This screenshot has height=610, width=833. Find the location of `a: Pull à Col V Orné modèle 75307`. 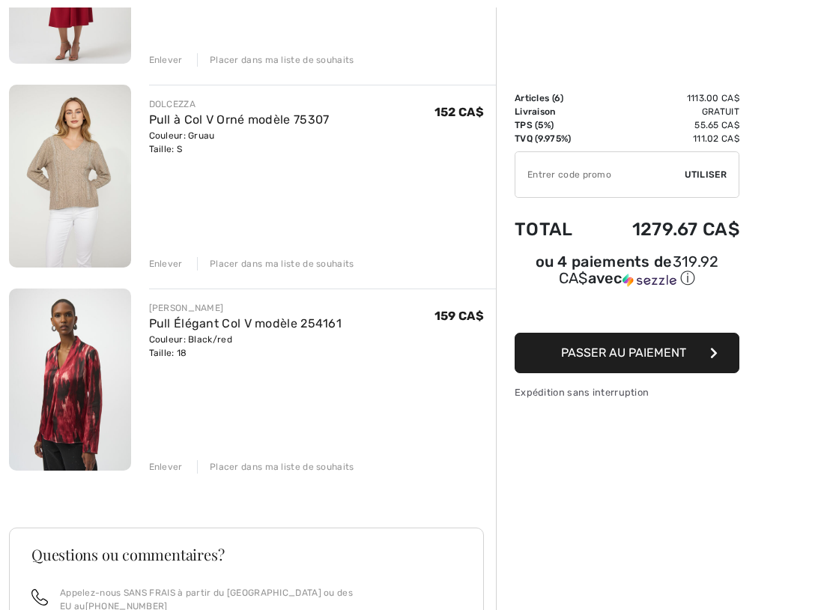

a: Pull à Col V Orné modèle 75307 is located at coordinates (239, 119).